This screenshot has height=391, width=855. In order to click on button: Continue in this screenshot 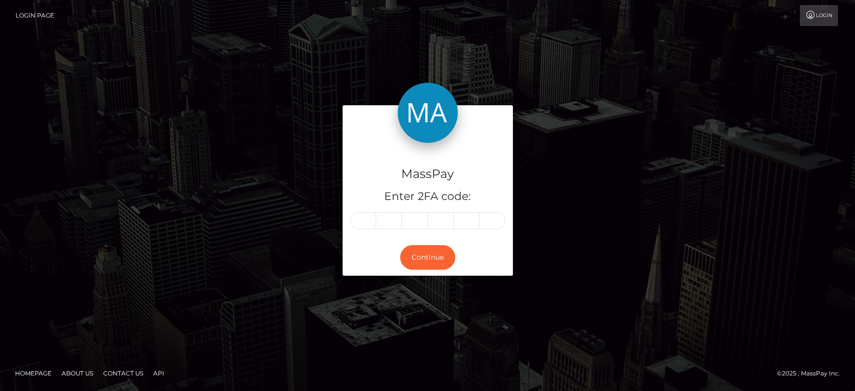, I will do `click(428, 257)`.